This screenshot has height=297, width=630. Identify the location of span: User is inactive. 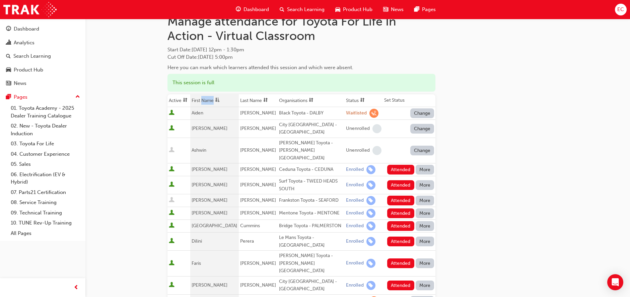
(172, 200).